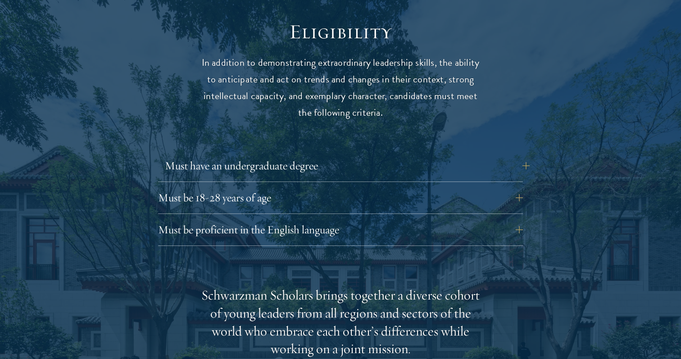 The height and width of the screenshot is (359, 681). I want to click on button: Must be 18-28 years of age, so click(340, 198).